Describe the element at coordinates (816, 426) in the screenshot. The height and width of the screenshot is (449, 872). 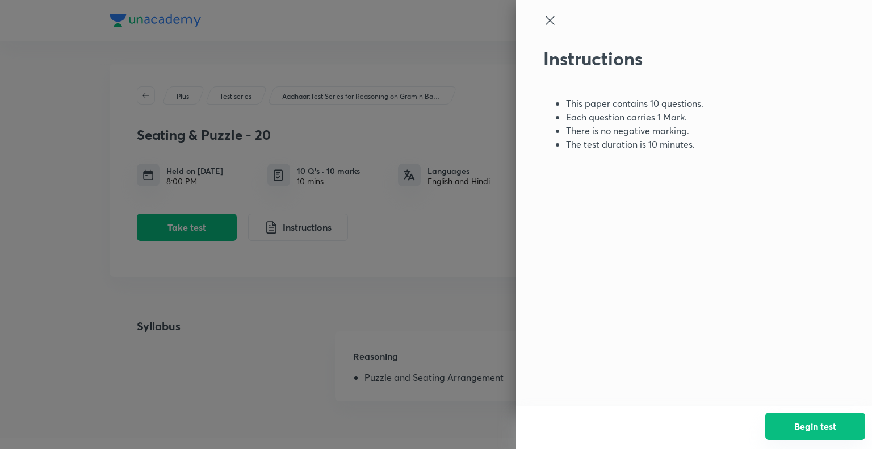
I see `button: Begin test` at that location.